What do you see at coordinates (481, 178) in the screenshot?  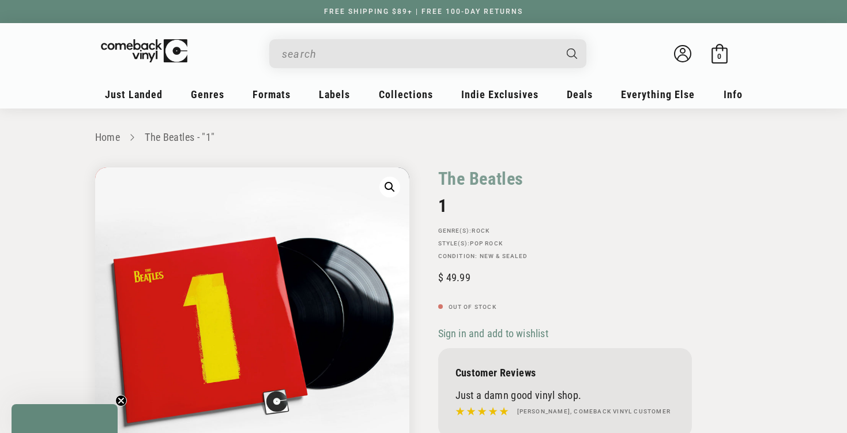 I see `a: The Beatles` at bounding box center [481, 178].